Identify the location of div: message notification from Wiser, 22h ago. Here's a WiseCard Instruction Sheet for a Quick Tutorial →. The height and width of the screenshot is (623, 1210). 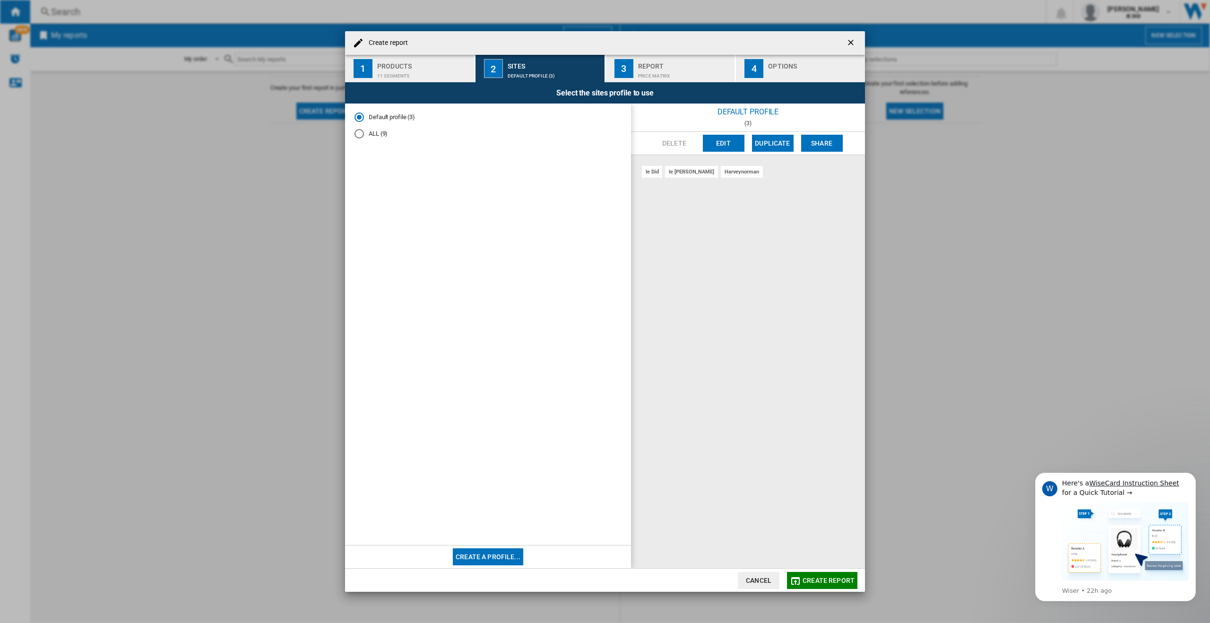
(95, 73).